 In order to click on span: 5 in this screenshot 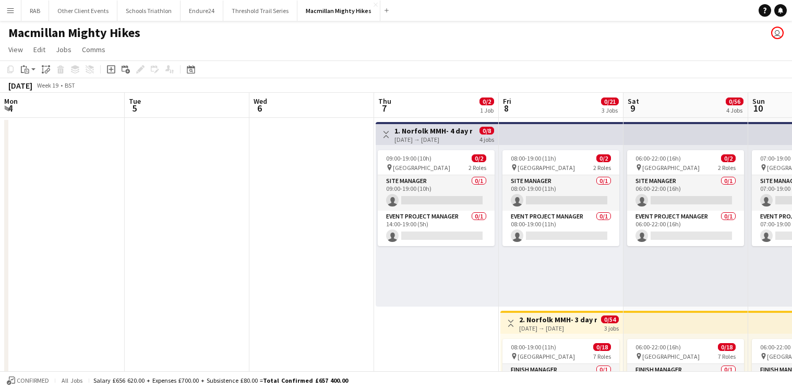, I will do `click(134, 108)`.